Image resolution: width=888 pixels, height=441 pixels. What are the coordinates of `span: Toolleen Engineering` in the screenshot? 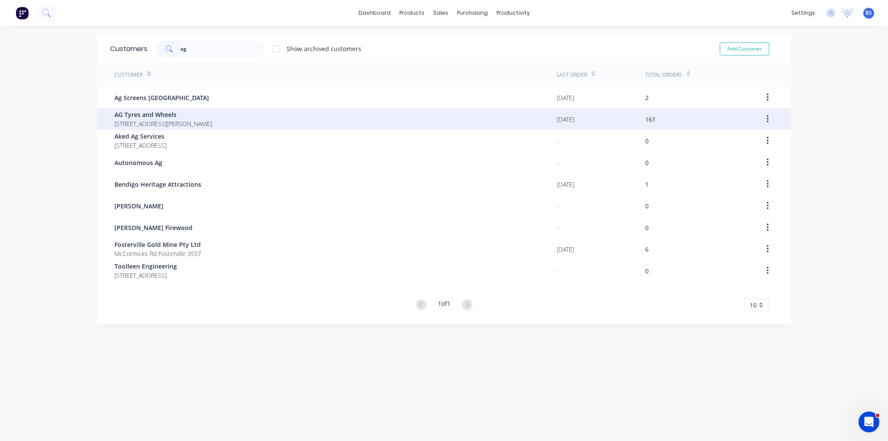 It's located at (146, 266).